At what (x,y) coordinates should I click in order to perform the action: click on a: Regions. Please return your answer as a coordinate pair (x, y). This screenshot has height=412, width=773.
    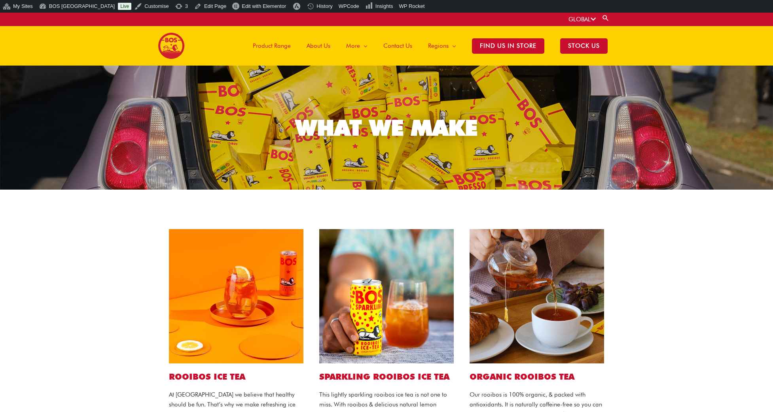
    Looking at the image, I should click on (442, 46).